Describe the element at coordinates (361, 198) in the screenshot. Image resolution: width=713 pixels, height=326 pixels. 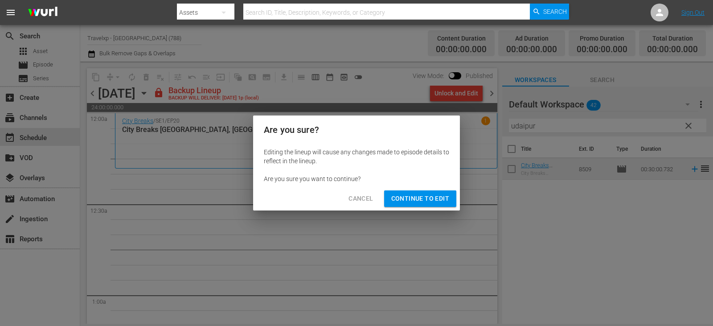
I see `button: Cancel` at that location.